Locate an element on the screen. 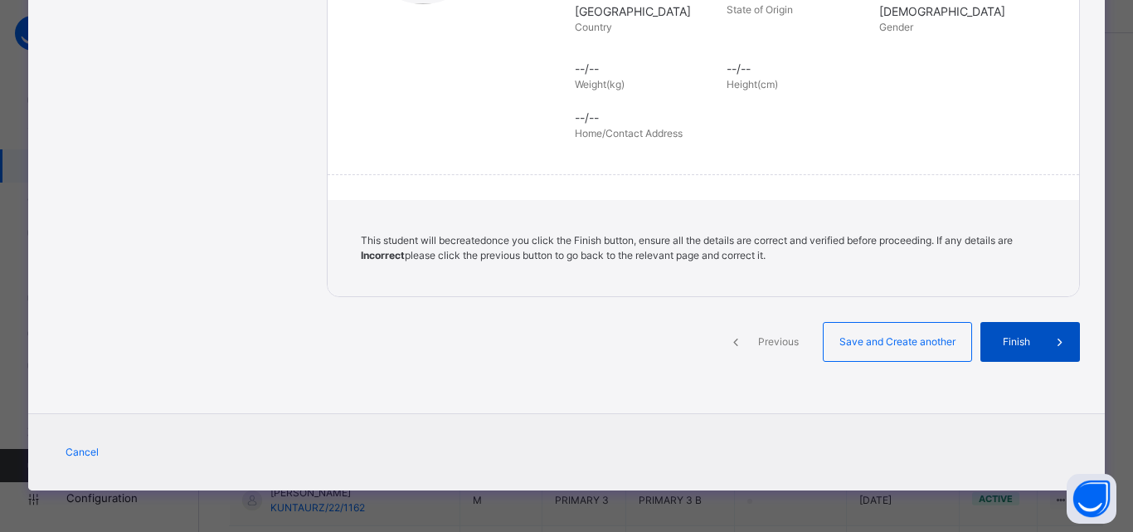 The height and width of the screenshot is (532, 1133). span: Home/Contact Address is located at coordinates (629, 133).